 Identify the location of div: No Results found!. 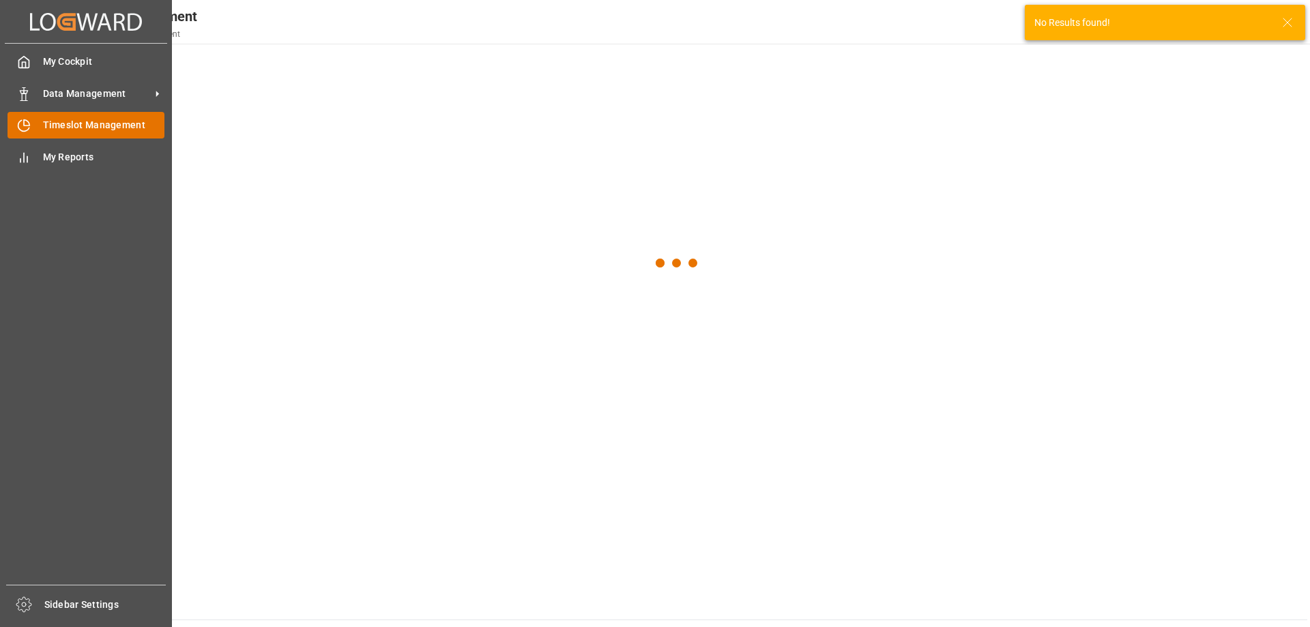
(1151, 23).